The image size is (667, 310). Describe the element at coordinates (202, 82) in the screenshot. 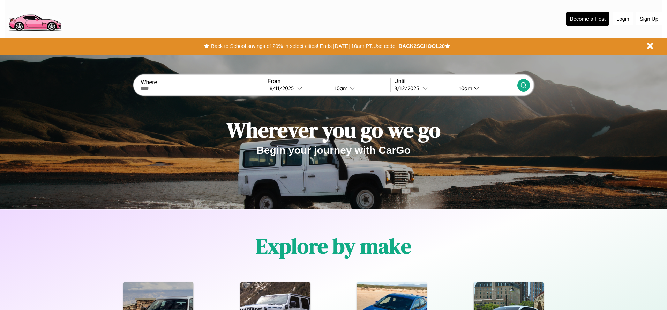

I see `label: Where` at that location.